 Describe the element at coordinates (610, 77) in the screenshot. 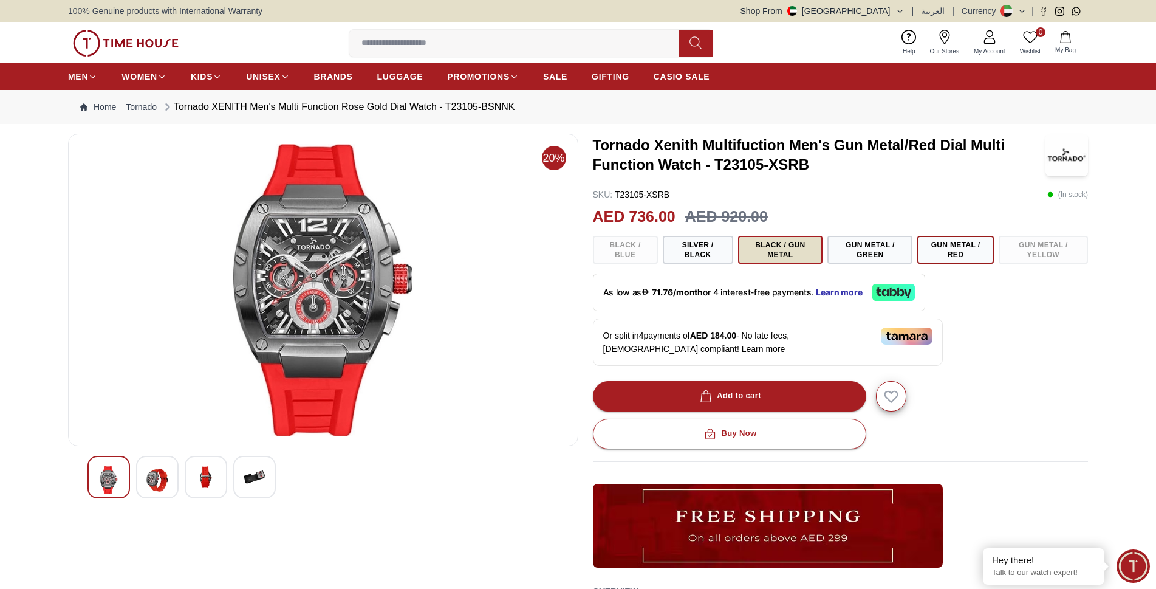

I see `a: GIFTING` at that location.